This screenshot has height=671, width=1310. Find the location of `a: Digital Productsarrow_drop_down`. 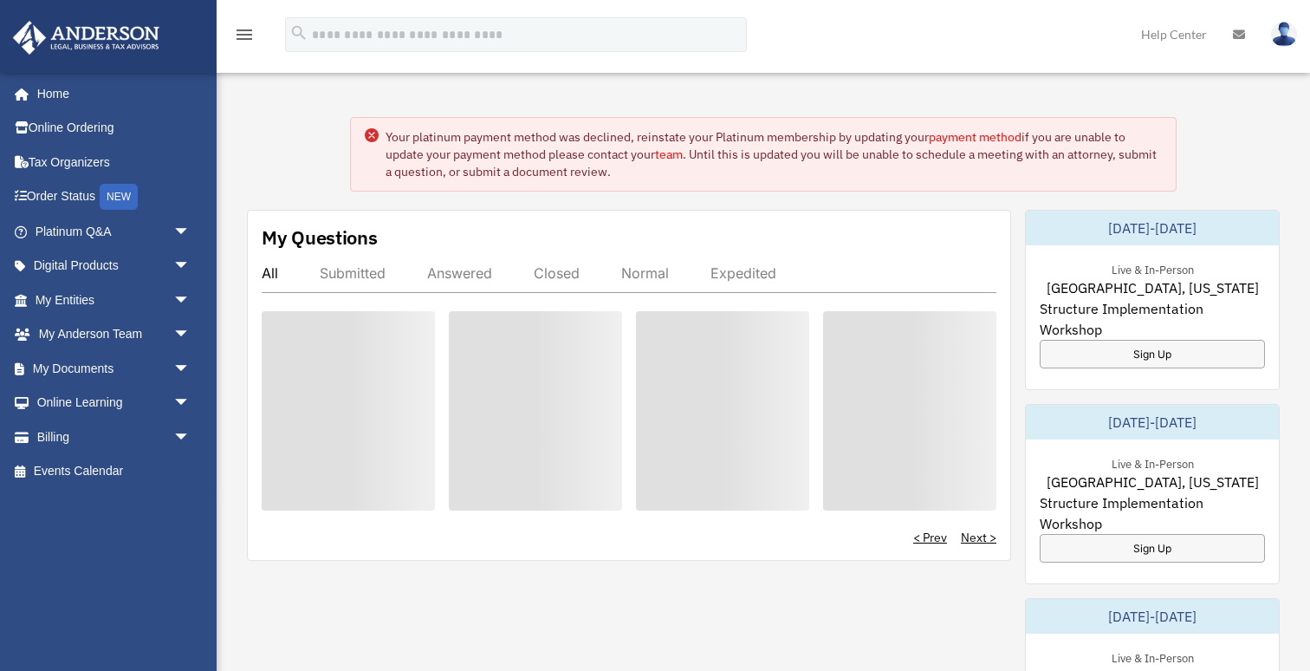

a: Digital Productsarrow_drop_down is located at coordinates (114, 266).